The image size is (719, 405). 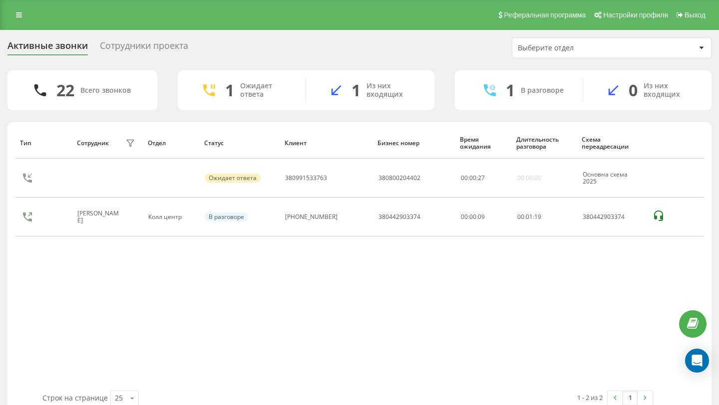 What do you see at coordinates (483, 143) in the screenshot?
I see `div: Время ожидания` at bounding box center [483, 143].